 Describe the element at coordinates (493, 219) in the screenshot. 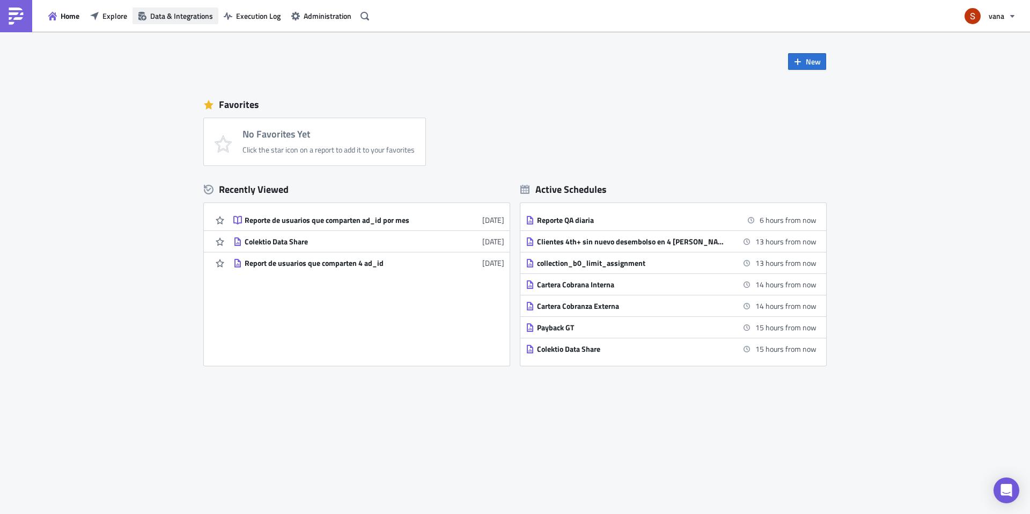

I see `time: 2025-09-01T16:43:34Z` at that location.